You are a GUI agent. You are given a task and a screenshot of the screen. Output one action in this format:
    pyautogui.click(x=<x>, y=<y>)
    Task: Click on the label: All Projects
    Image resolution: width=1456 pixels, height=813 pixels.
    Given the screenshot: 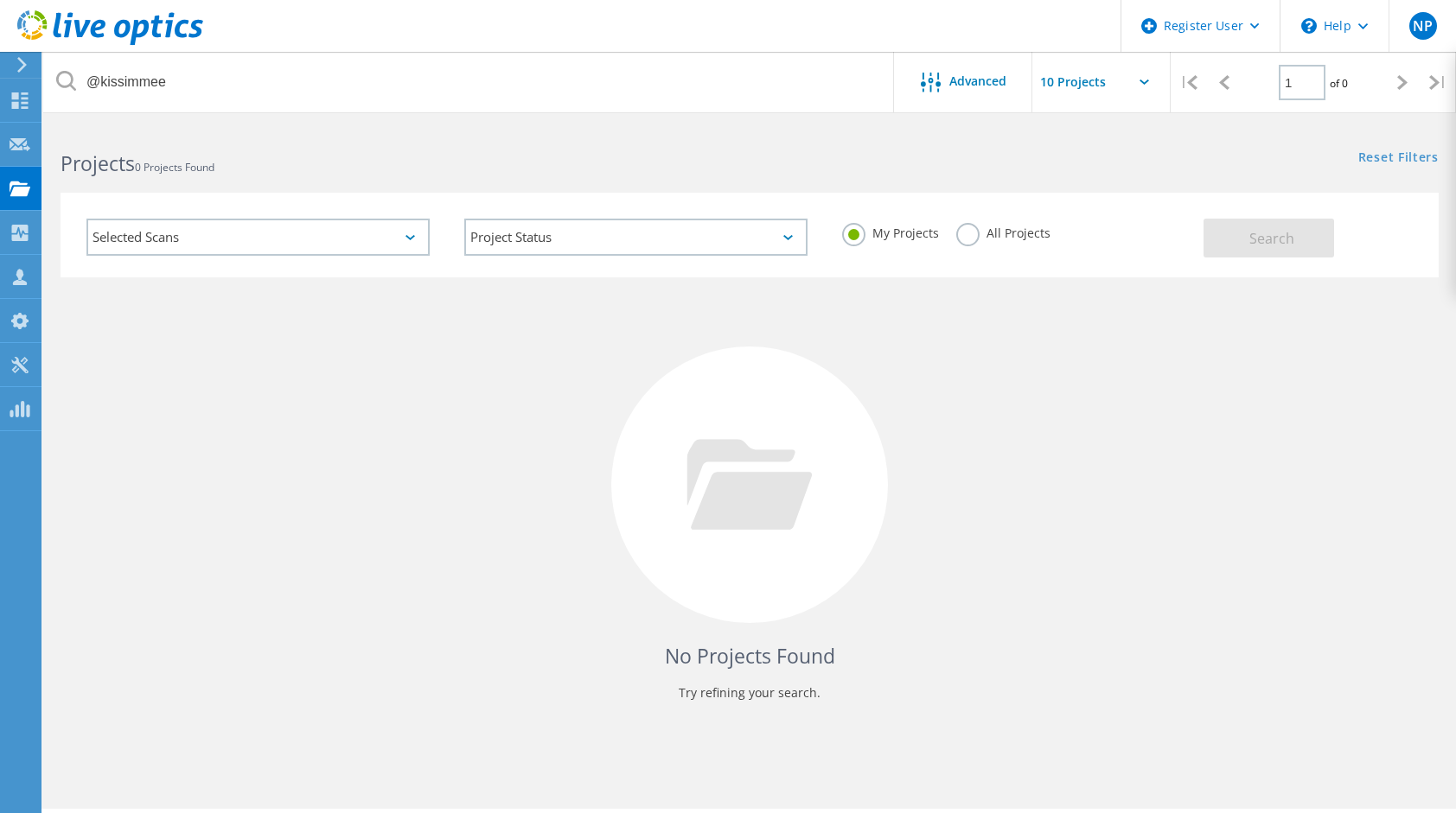 What is the action you would take?
    pyautogui.click(x=1002, y=231)
    